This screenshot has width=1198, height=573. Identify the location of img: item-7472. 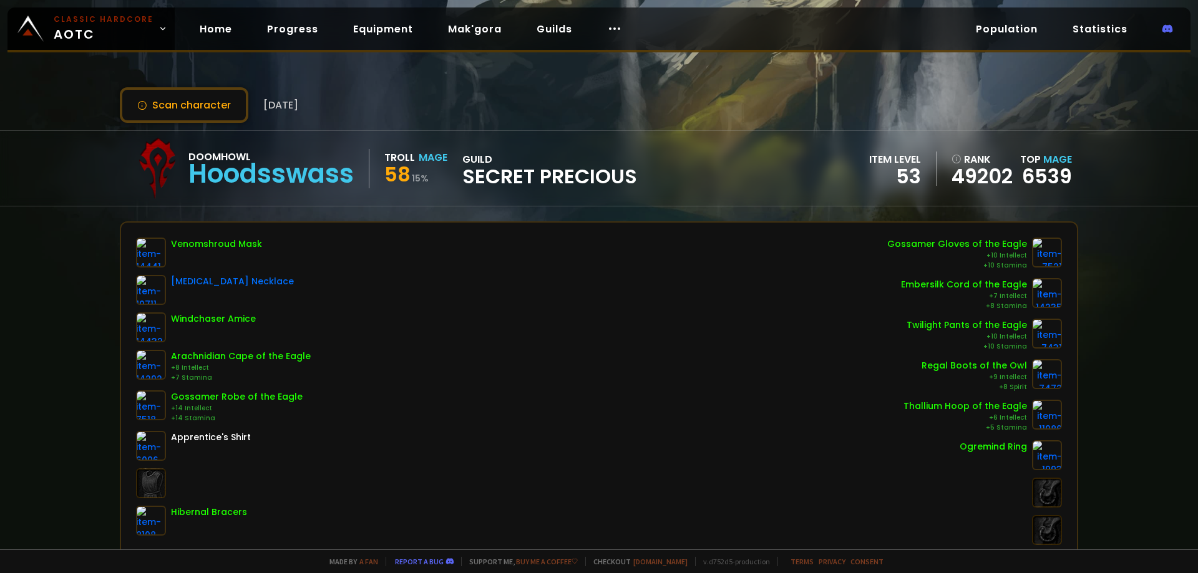
(1047, 374).